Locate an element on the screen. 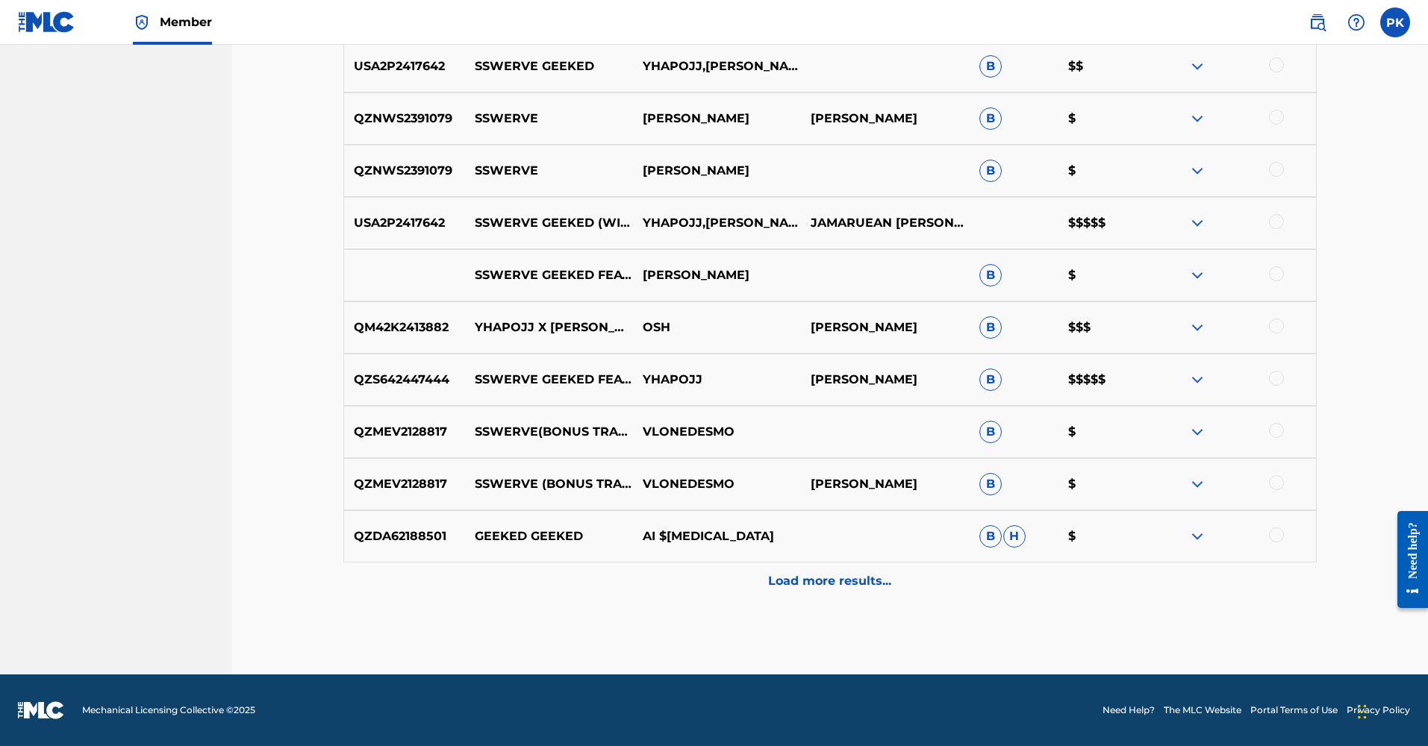 Image resolution: width=1428 pixels, height=746 pixels. a: Public Search is located at coordinates (1317, 22).